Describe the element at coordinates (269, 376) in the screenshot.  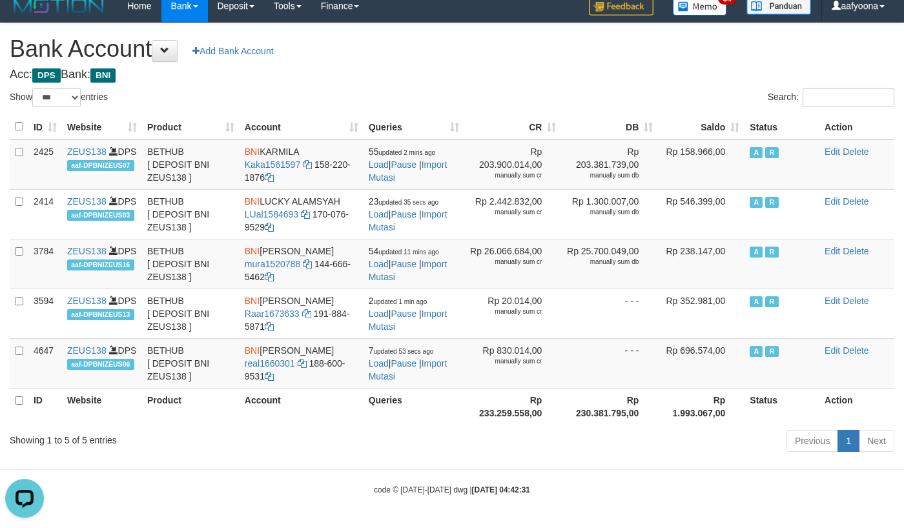
I see `a: Copy 1886009531 to clipboard` at that location.